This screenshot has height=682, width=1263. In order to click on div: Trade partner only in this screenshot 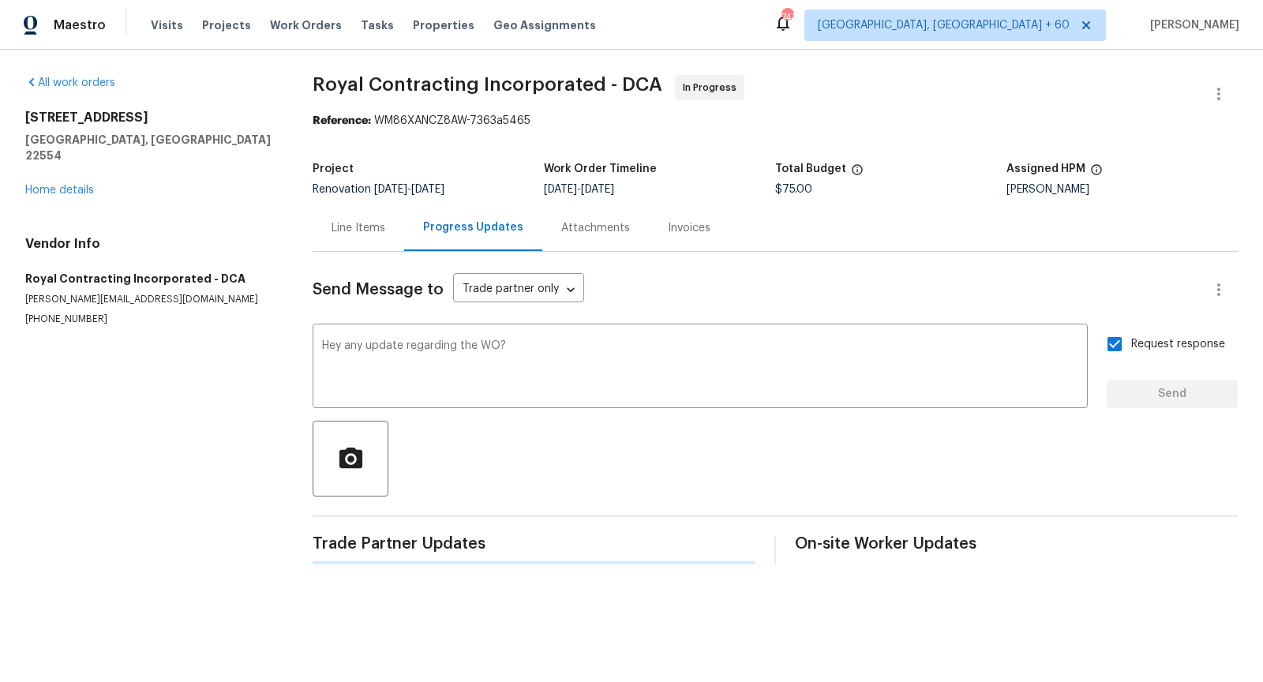, I will do `click(519, 290)`.